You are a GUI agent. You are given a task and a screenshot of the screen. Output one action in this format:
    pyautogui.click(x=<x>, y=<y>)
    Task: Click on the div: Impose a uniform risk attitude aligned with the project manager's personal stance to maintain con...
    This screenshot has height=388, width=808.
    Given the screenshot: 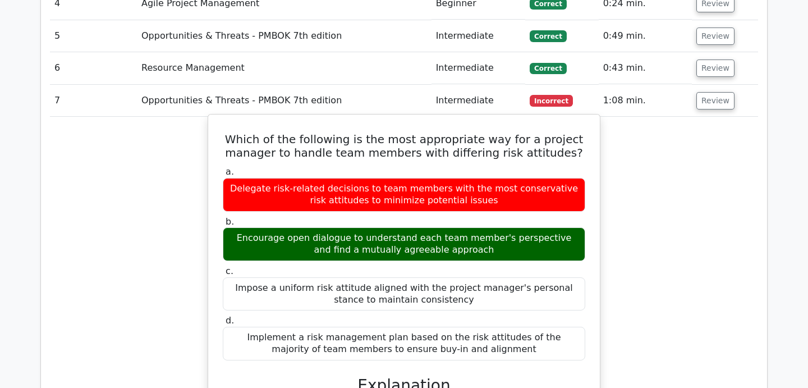 What is the action you would take?
    pyautogui.click(x=404, y=294)
    